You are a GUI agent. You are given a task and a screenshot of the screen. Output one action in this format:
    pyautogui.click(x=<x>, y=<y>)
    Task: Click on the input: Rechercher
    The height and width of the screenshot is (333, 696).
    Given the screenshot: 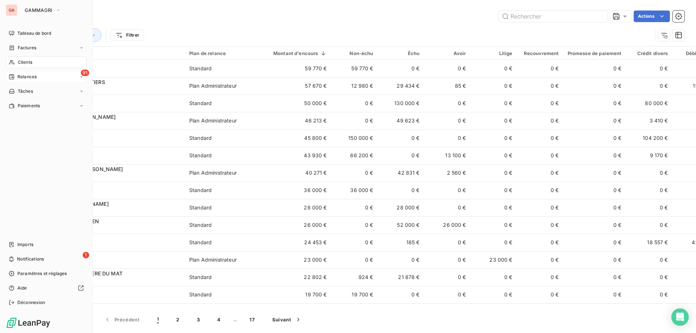 What is the action you would take?
    pyautogui.click(x=553, y=16)
    